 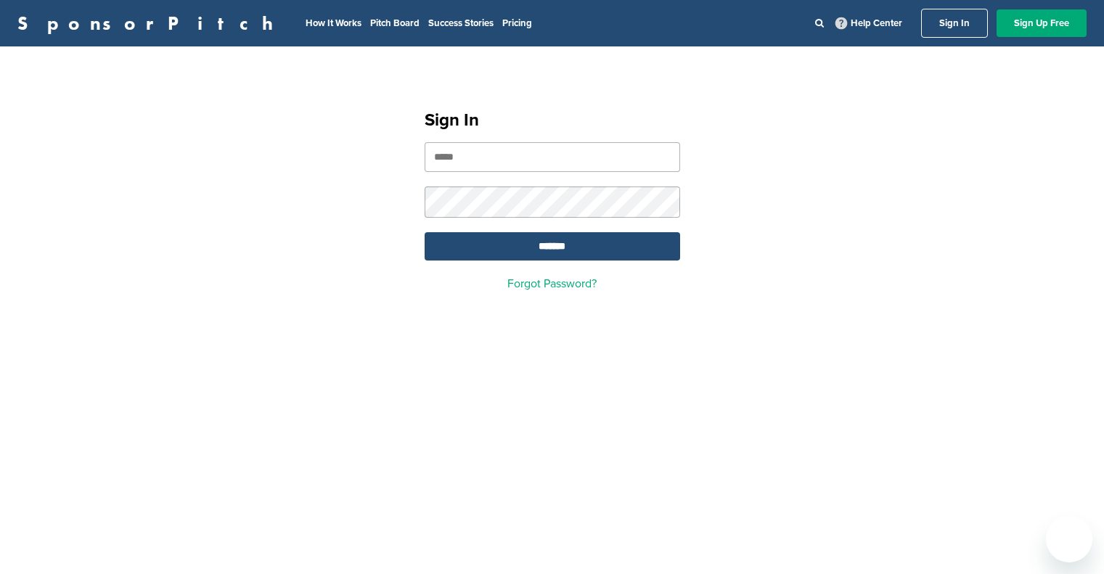 I want to click on a: Sign Up Free, so click(x=1042, y=23).